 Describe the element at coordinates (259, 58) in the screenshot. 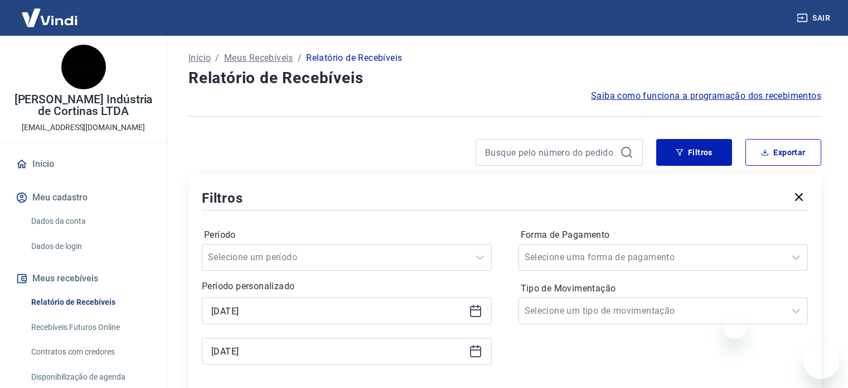

I see `p: Meus Recebíveis` at that location.